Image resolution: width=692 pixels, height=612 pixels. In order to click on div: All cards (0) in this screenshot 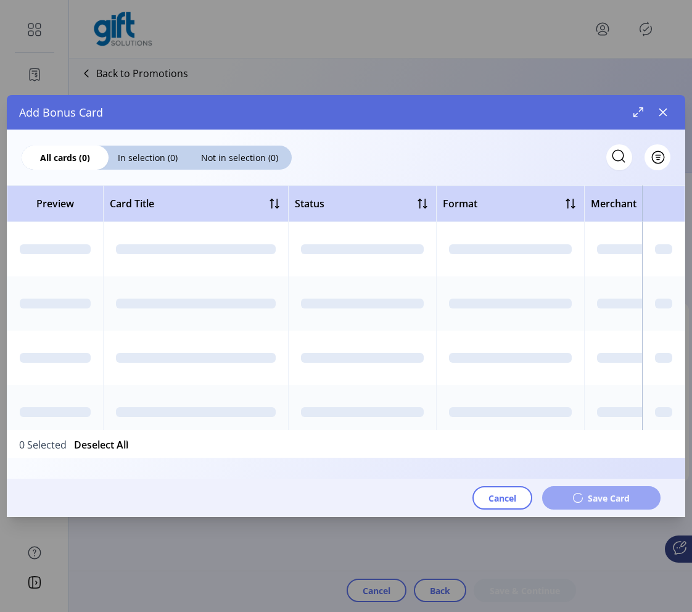, I will do `click(65, 157)`.